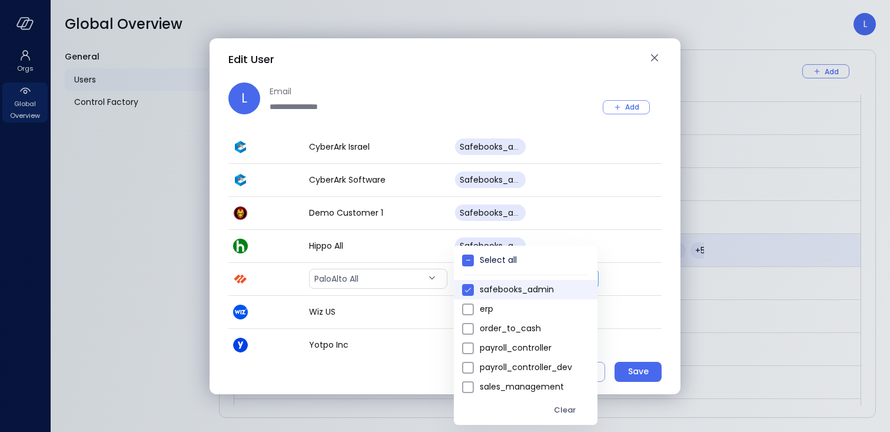 The image size is (890, 432). What do you see at coordinates (534, 367) in the screenshot?
I see `div: payroll_controller_dev` at bounding box center [534, 367].